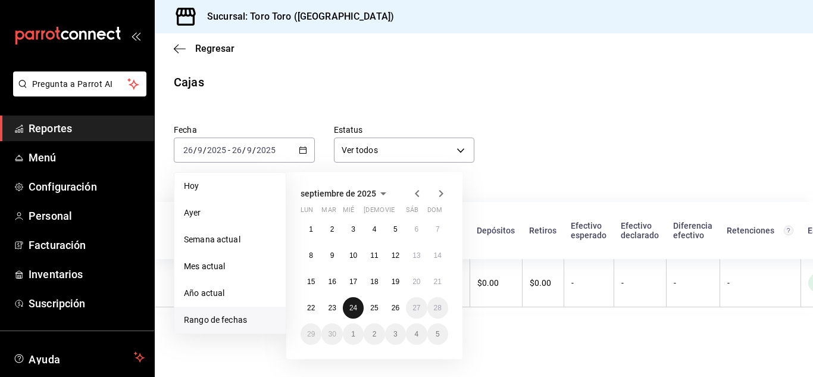 The width and height of the screenshot is (813, 377). Describe the element at coordinates (543, 230) in the screenshot. I see `div: Retiros` at that location.